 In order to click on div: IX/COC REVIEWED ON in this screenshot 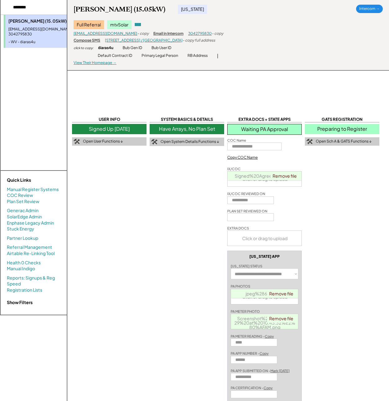, I will do `click(246, 194)`.